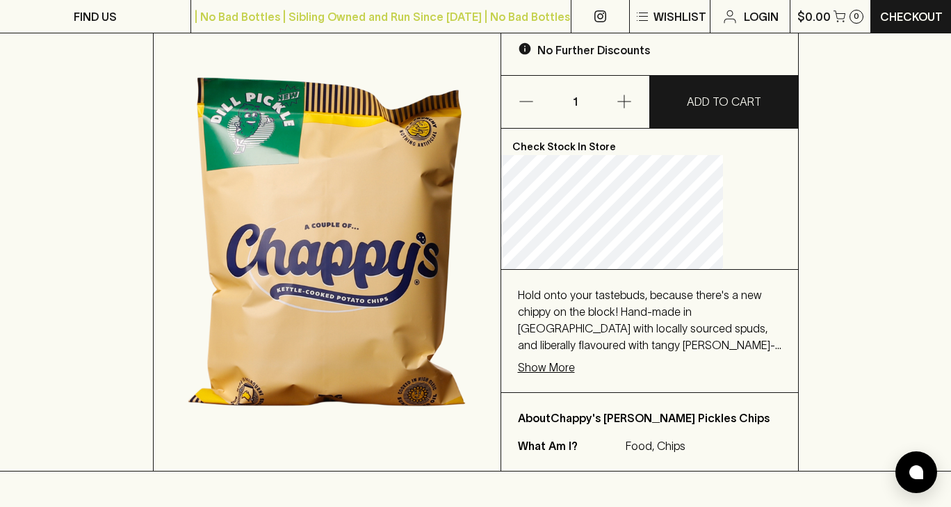  I want to click on p: ADD TO CART, so click(723, 101).